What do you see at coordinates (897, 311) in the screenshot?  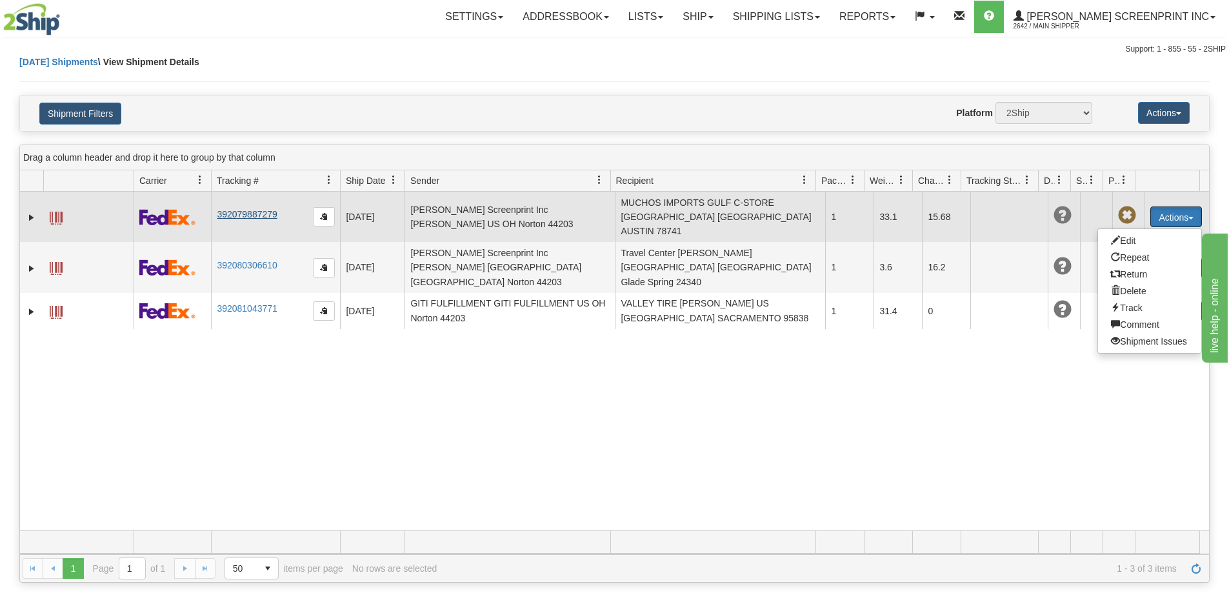 I see `td: 31.4` at bounding box center [897, 311].